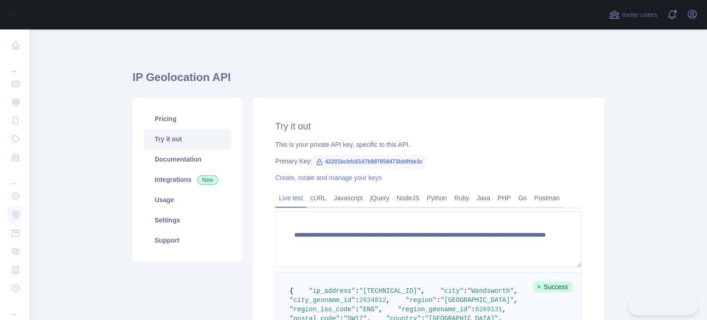 Image resolution: width=707 pixels, height=320 pixels. What do you see at coordinates (633, 15) in the screenshot?
I see `button: Invite users` at bounding box center [633, 15].